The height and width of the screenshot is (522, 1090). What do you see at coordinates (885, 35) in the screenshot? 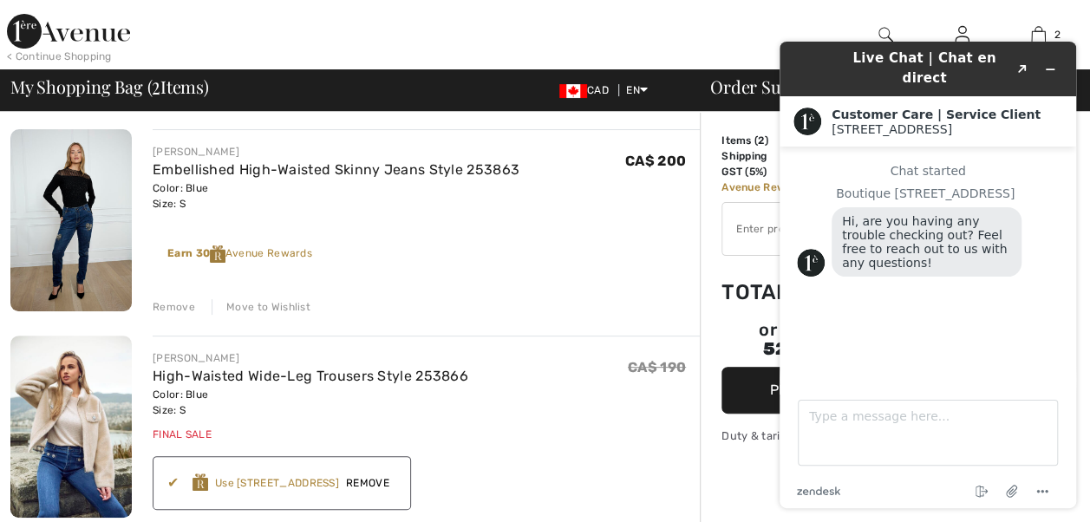
I see `img: search the website` at bounding box center [885, 35].